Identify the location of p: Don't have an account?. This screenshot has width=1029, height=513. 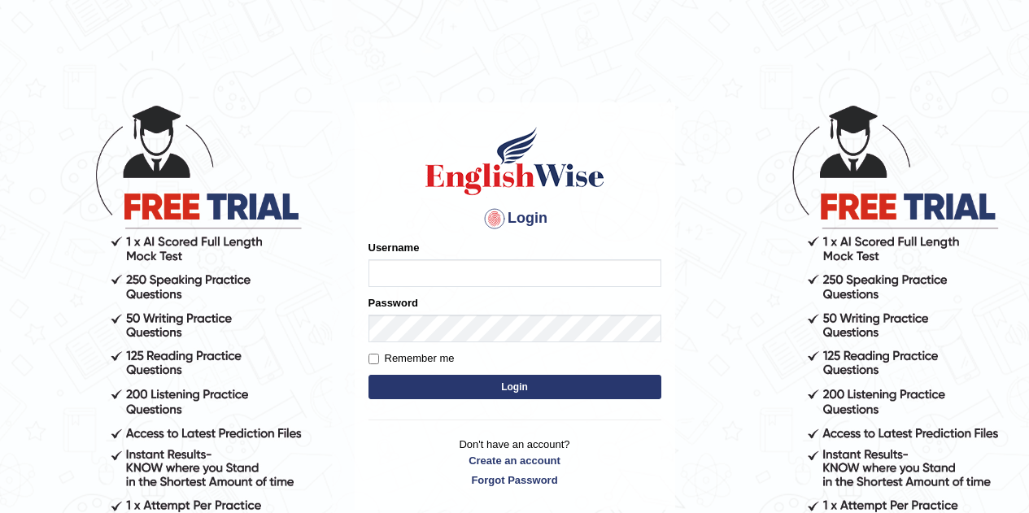
(515, 462).